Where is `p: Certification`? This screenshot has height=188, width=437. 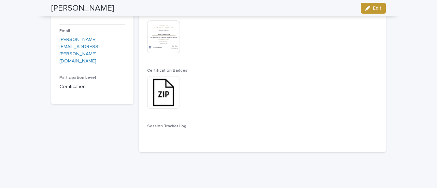
p: Certification is located at coordinates (92, 87).